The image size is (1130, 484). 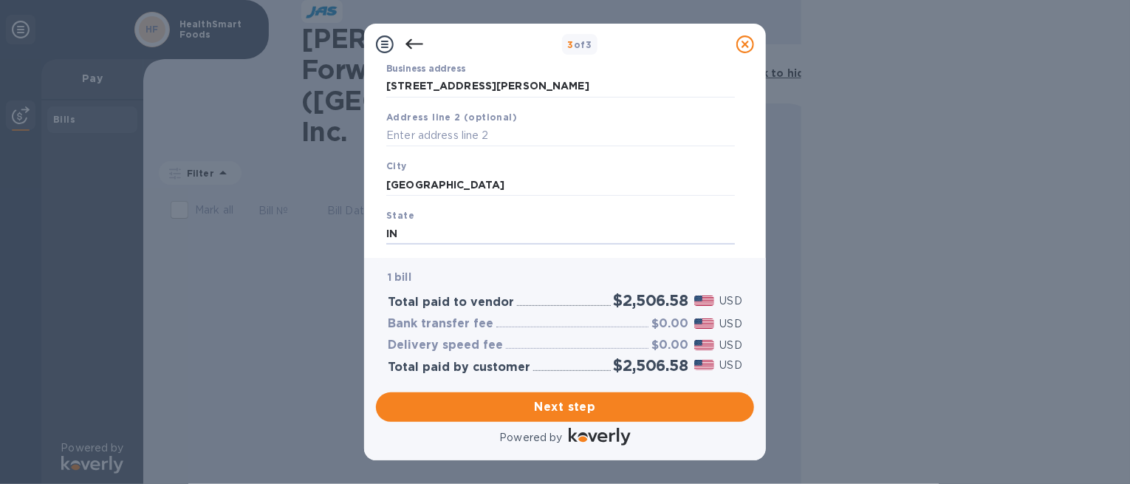 I want to click on b: of 3, so click(x=580, y=44).